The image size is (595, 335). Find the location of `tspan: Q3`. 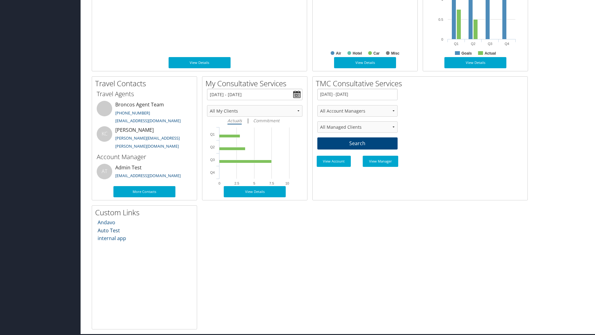

tspan: Q3 is located at coordinates (212, 160).